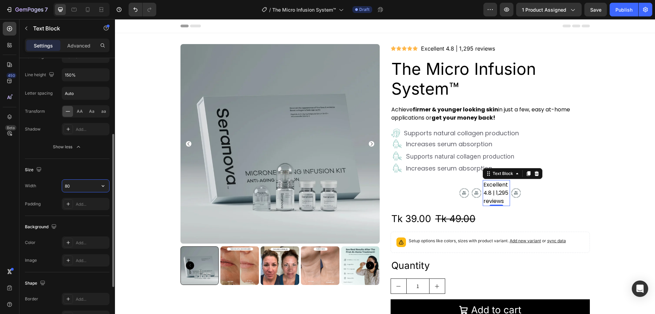 The width and height of the screenshot is (655, 314). I want to click on span: or, so click(438, 221).